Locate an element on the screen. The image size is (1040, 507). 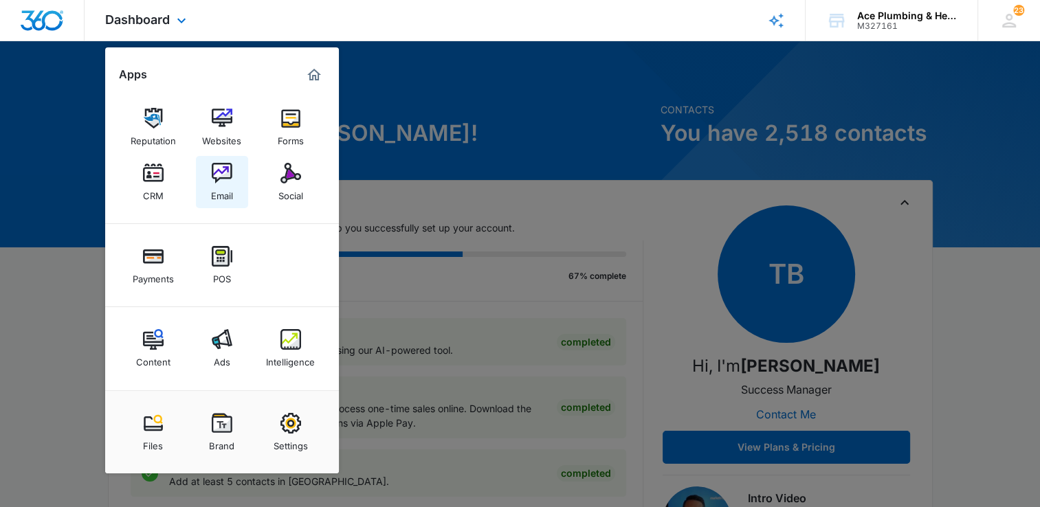
div: Forms is located at coordinates (291, 138).